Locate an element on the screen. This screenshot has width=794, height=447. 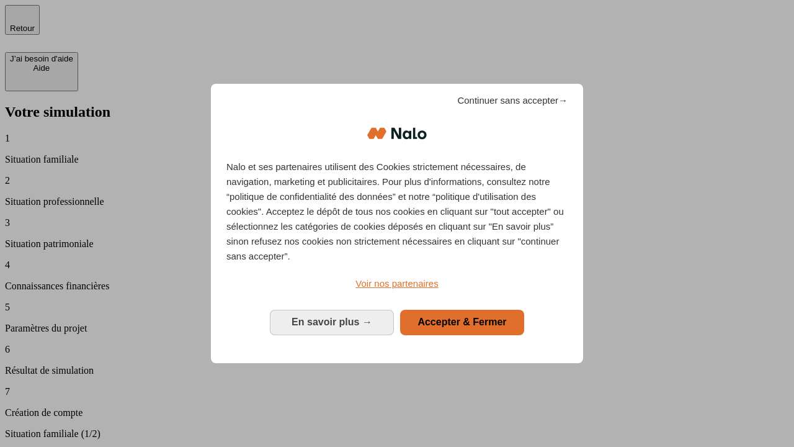
button: Accepter & Fermer: Accepter notre traitement des données et fermer is located at coordinates (462, 322).